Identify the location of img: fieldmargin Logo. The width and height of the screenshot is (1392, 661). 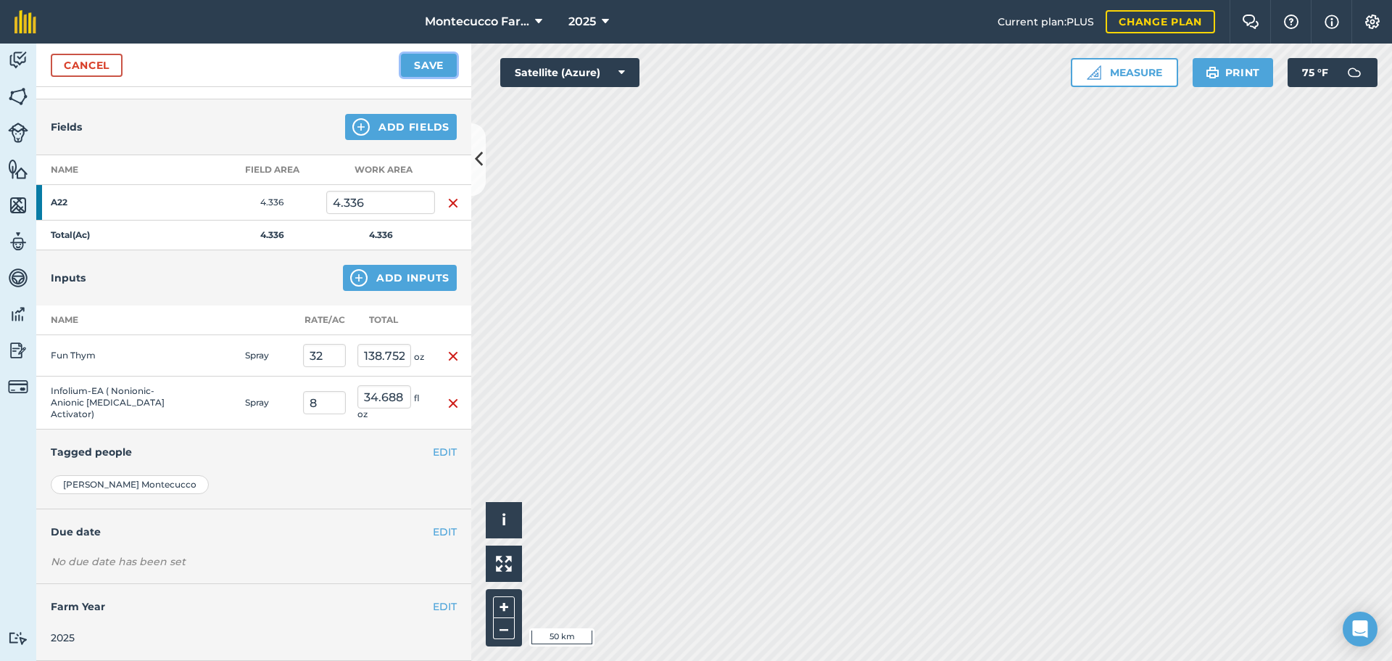
(25, 22).